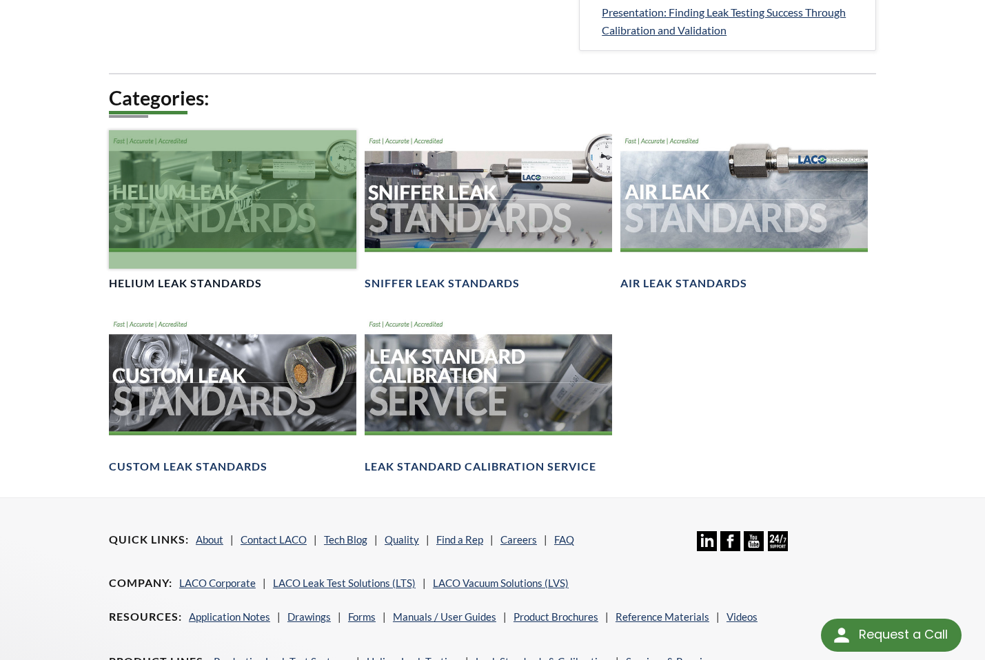  What do you see at coordinates (488, 211) in the screenshot?
I see `a: Sniffer Leak Standards headerSniffer Leak Standards` at bounding box center [488, 211].